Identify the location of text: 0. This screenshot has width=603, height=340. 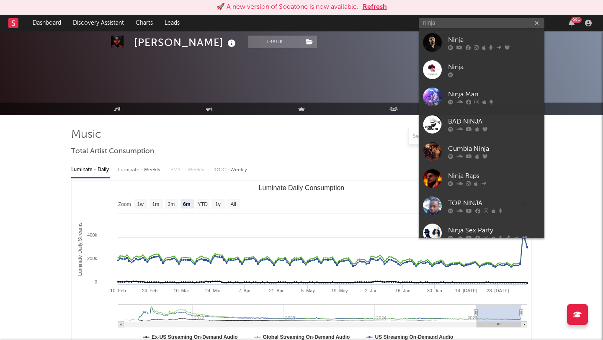
(96, 282).